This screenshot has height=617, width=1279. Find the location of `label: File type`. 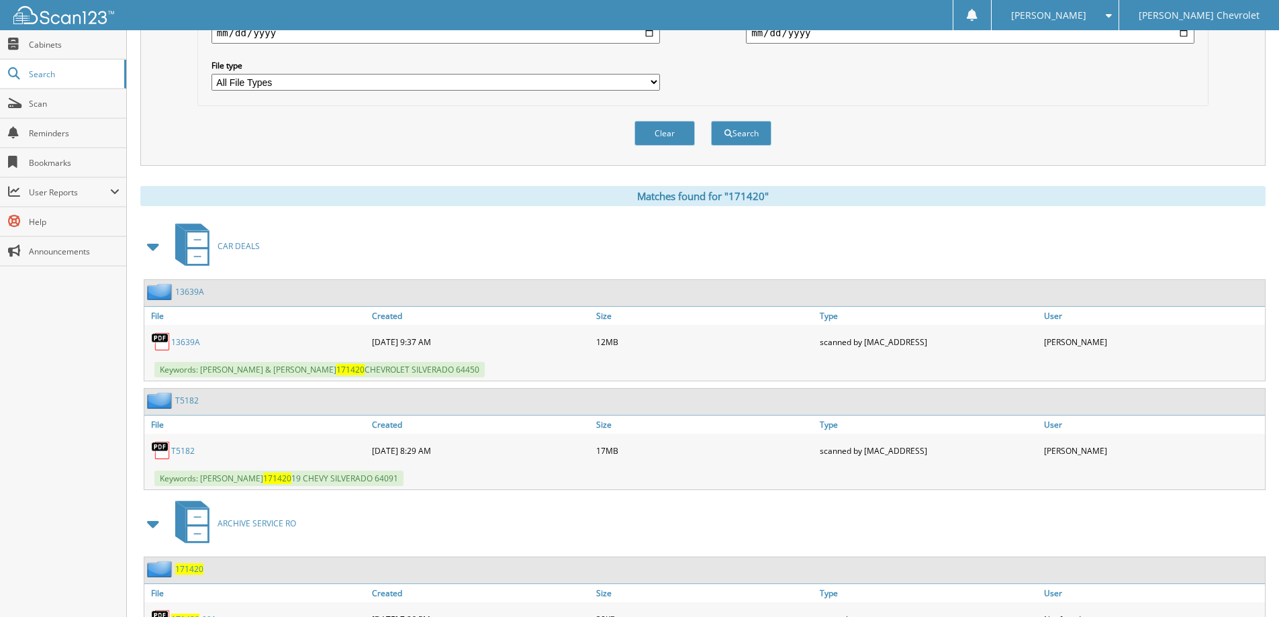

label: File type is located at coordinates (436, 65).